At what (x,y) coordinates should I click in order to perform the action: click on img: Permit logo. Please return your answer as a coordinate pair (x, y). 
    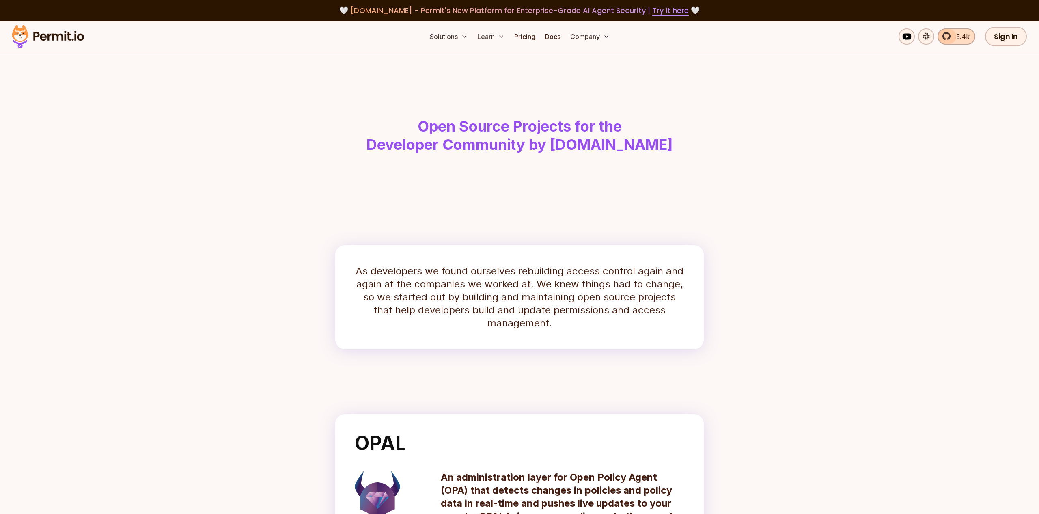
    Looking at the image, I should click on (48, 37).